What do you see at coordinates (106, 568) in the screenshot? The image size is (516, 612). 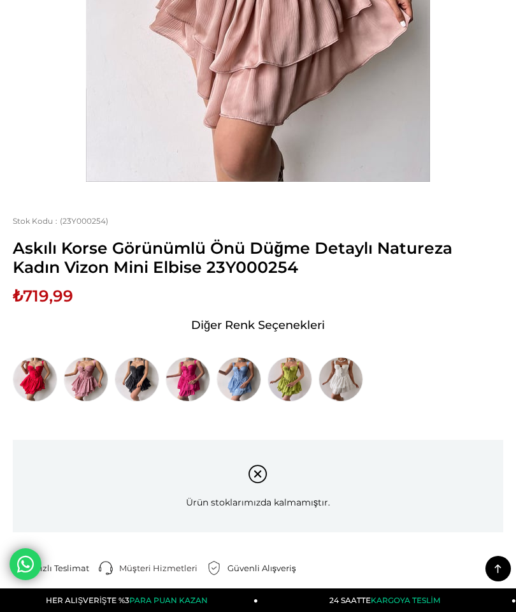 I see `img: call-center.png` at bounding box center [106, 568].